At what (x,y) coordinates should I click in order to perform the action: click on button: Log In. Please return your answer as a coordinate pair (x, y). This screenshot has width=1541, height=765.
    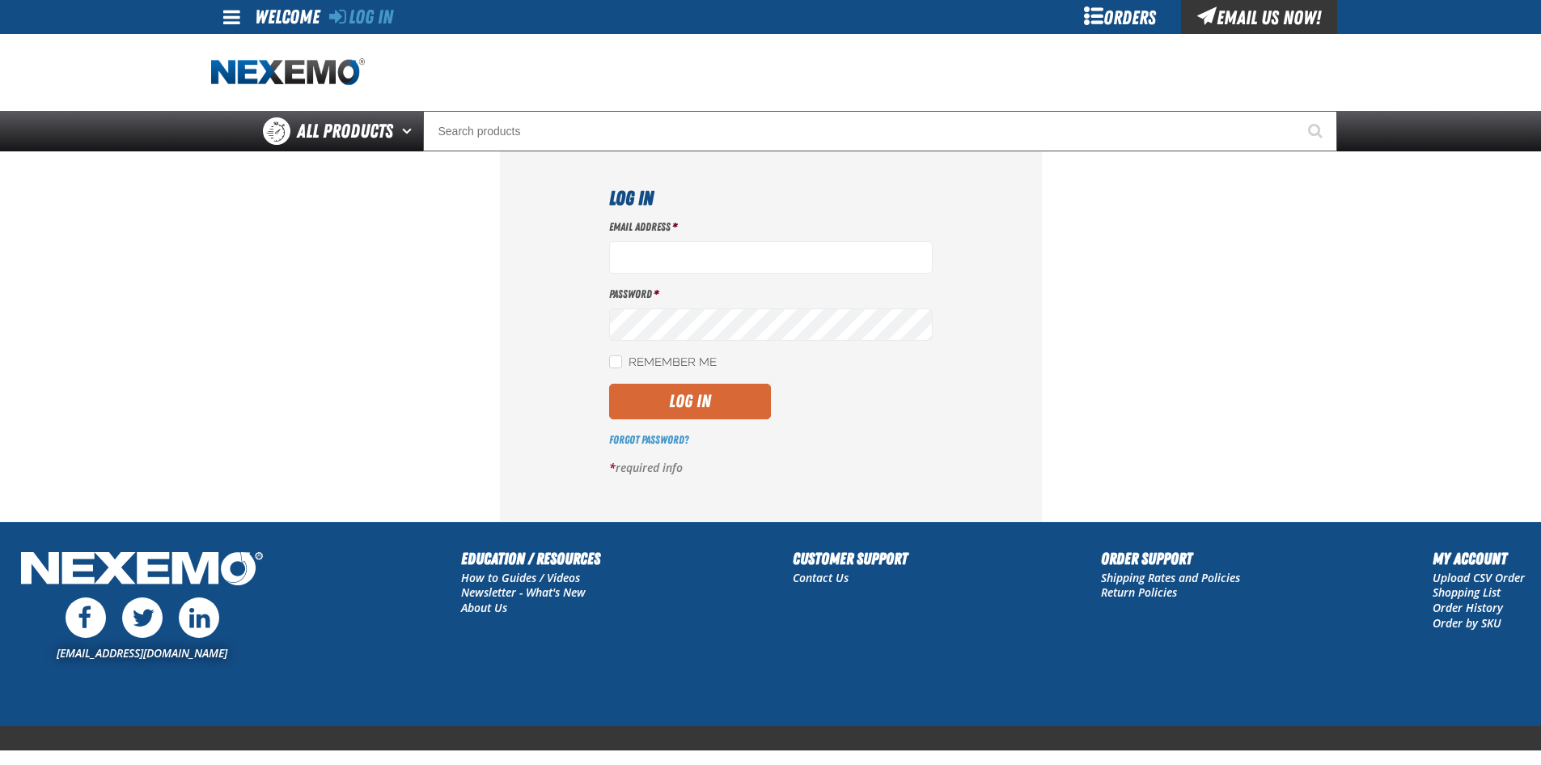
    Looking at the image, I should click on (690, 401).